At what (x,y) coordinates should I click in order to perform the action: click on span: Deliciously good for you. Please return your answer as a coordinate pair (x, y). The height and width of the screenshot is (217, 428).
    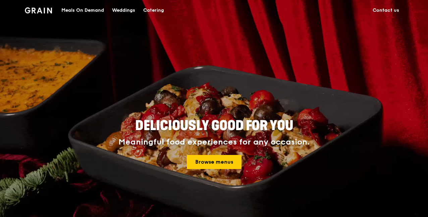
    Looking at the image, I should click on (214, 126).